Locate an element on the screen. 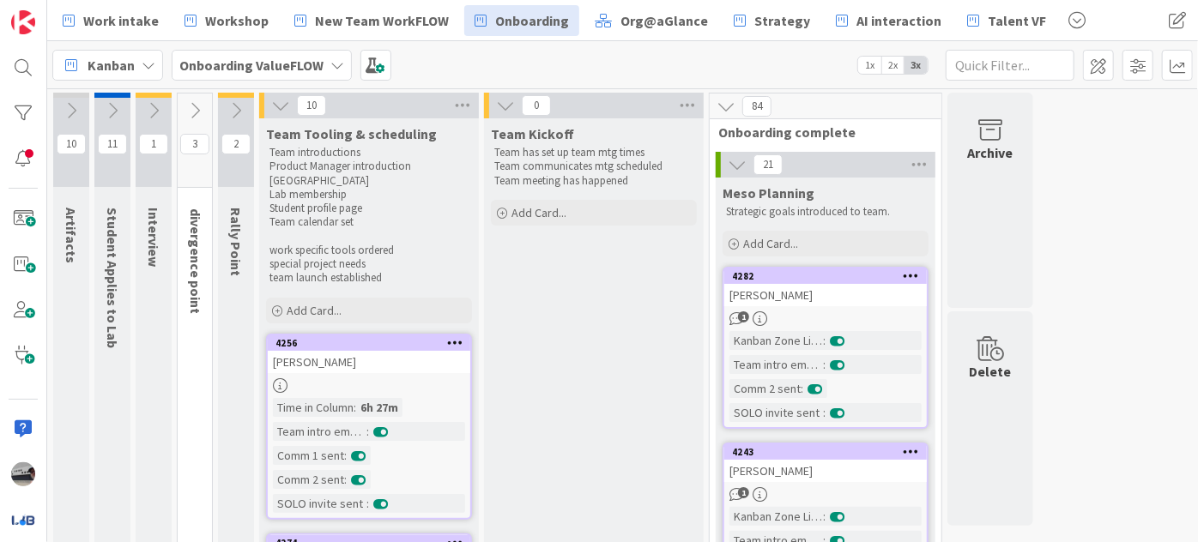 This screenshot has width=1198, height=542. p: Team introductions is located at coordinates (369, 153).